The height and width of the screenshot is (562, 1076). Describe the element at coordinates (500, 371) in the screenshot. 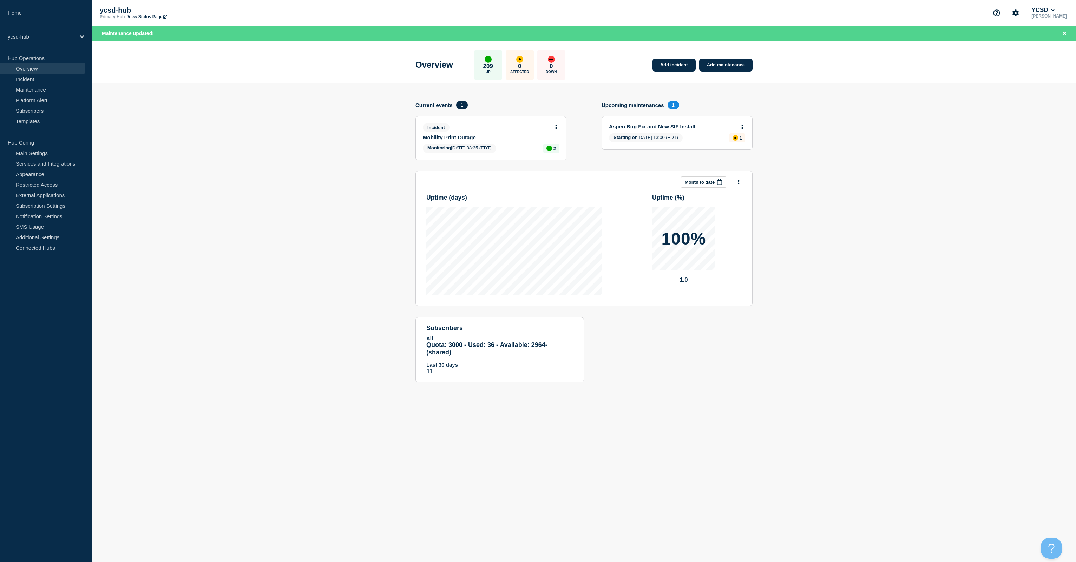

I see `p: 11` at that location.